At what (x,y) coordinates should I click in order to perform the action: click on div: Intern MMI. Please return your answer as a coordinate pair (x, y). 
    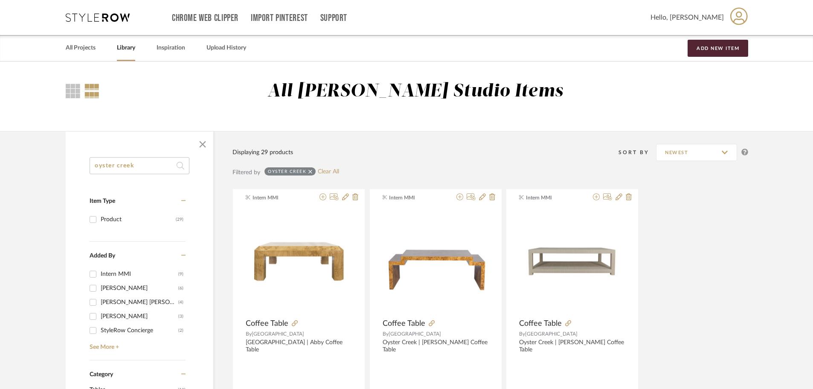
    Looking at the image, I should click on (140, 274).